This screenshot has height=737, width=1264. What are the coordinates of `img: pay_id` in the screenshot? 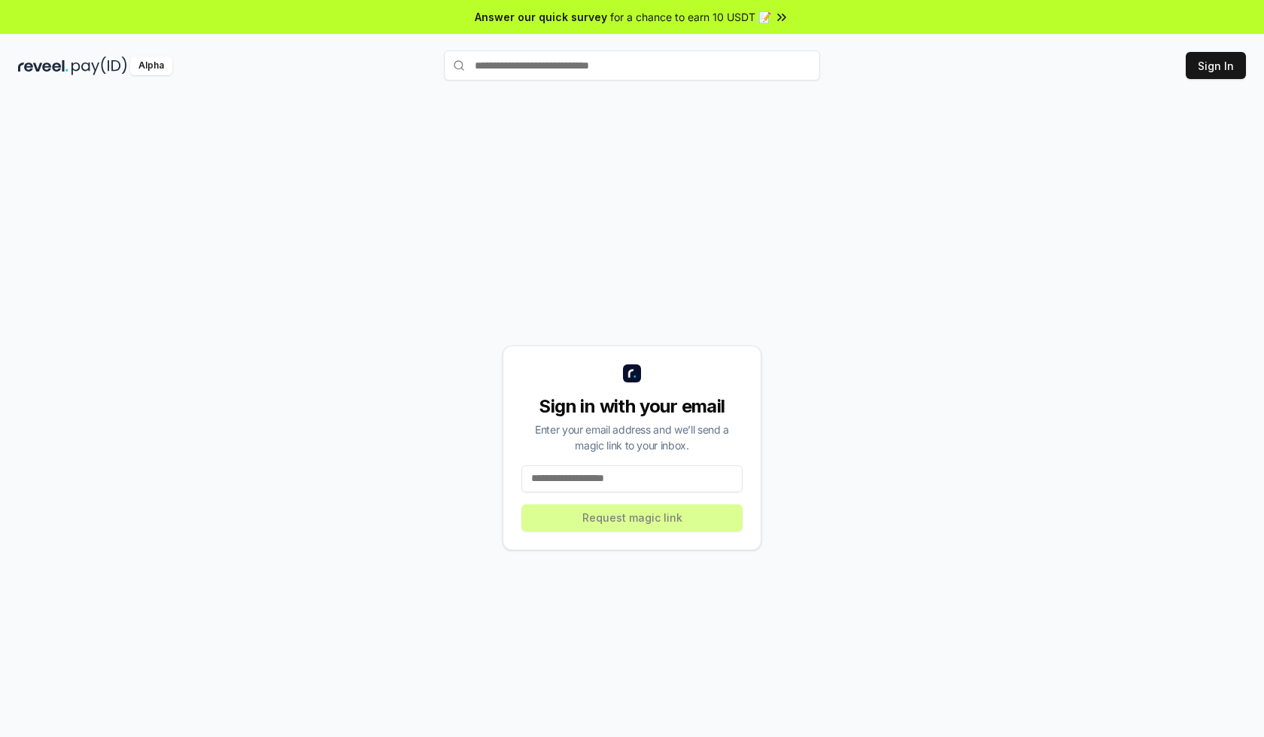 It's located at (99, 65).